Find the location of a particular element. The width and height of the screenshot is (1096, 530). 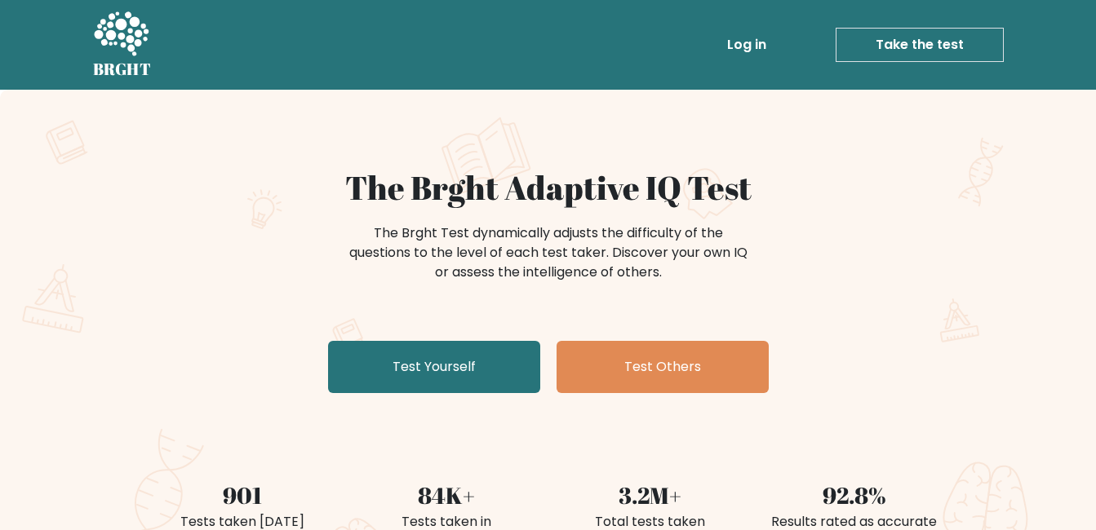

h1: The Brght Adaptive IQ Test is located at coordinates (548, 188).